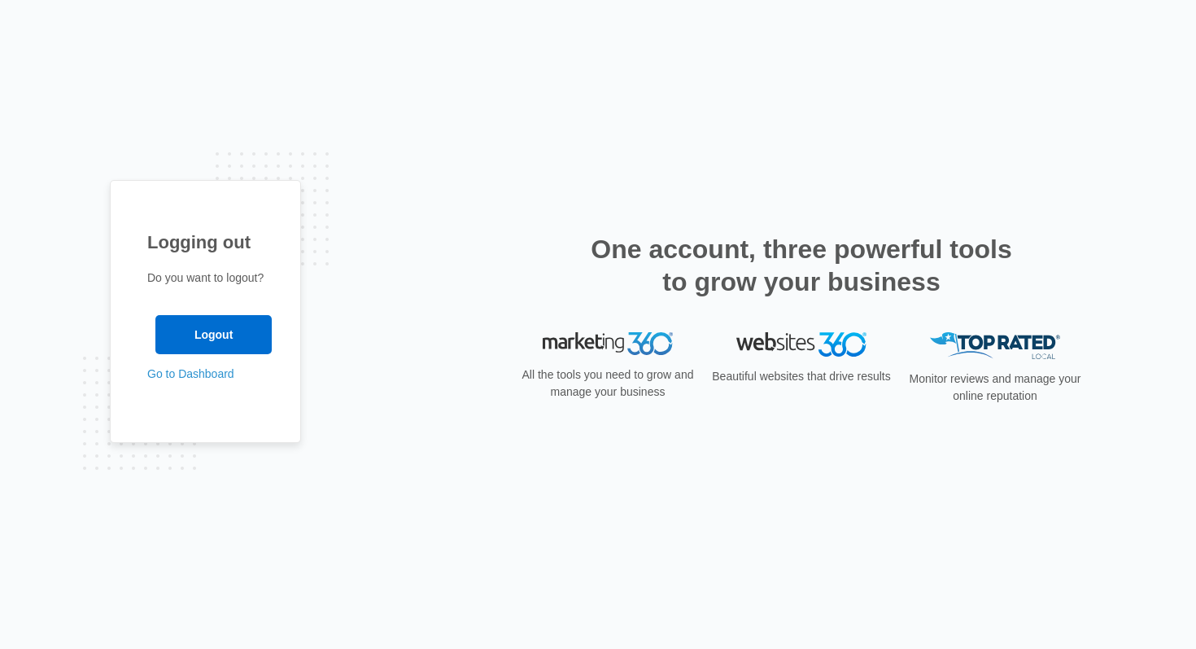 Image resolution: width=1196 pixels, height=649 pixels. I want to click on img: Websites 360, so click(802, 343).